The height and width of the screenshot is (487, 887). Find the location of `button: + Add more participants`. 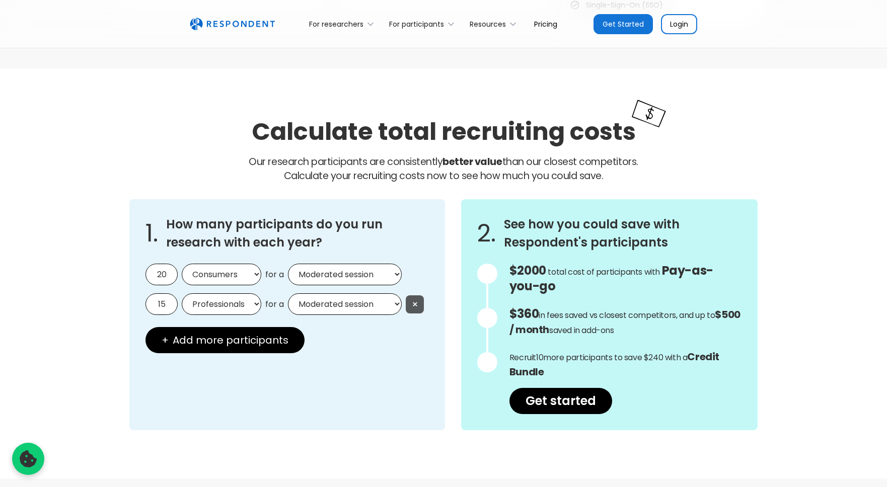

button: + Add more participants is located at coordinates (225, 340).